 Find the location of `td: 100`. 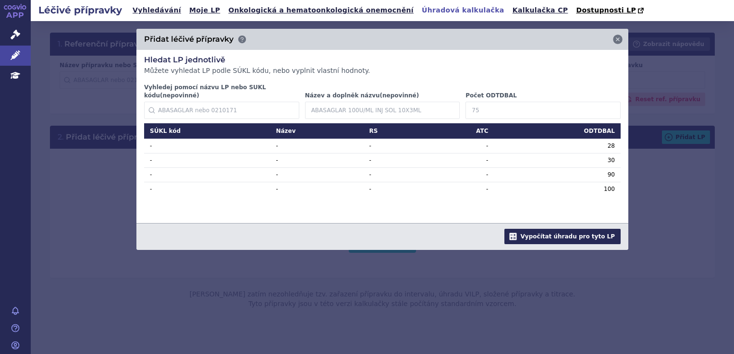

td: 100 is located at coordinates (557, 189).